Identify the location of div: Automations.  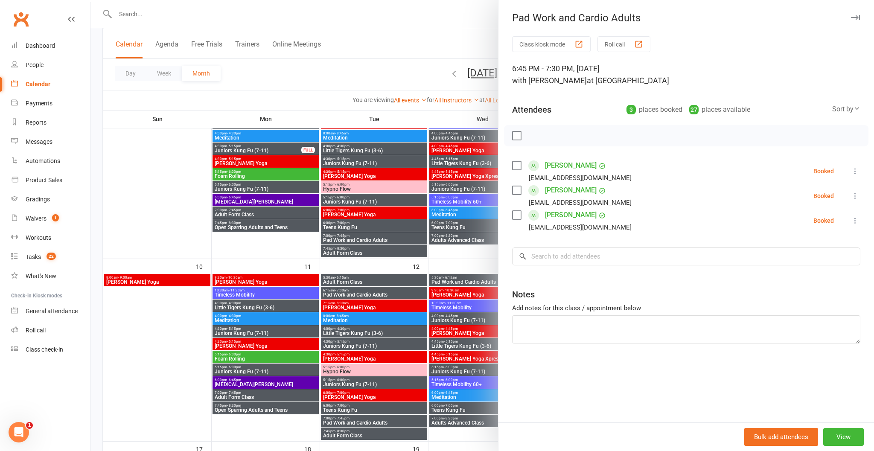
(43, 161).